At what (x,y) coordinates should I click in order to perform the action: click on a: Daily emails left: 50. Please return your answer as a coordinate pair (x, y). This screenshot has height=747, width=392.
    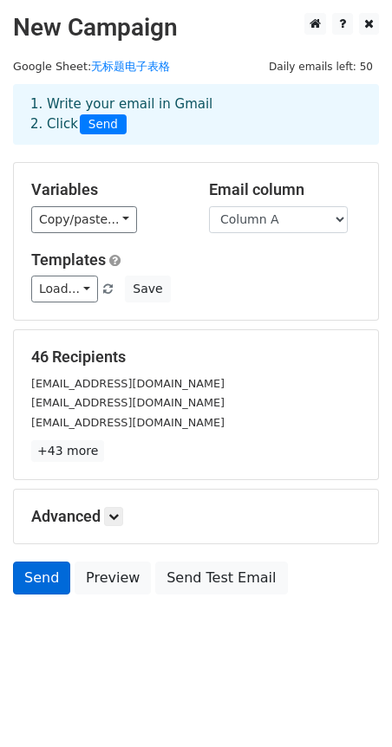
    Looking at the image, I should click on (321, 66).